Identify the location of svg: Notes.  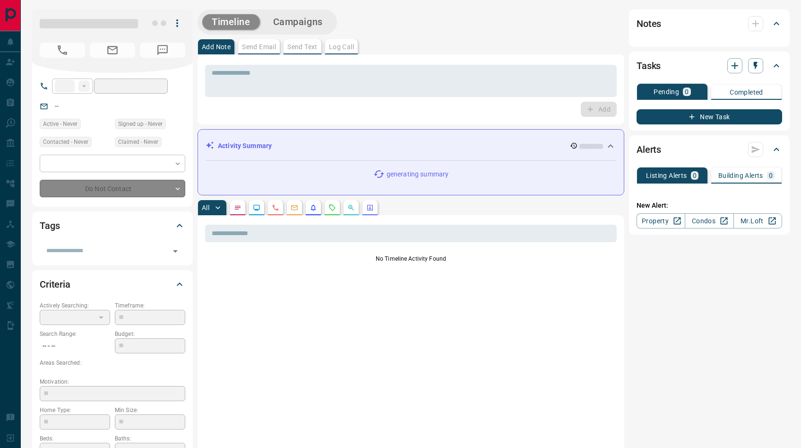
(238, 207).